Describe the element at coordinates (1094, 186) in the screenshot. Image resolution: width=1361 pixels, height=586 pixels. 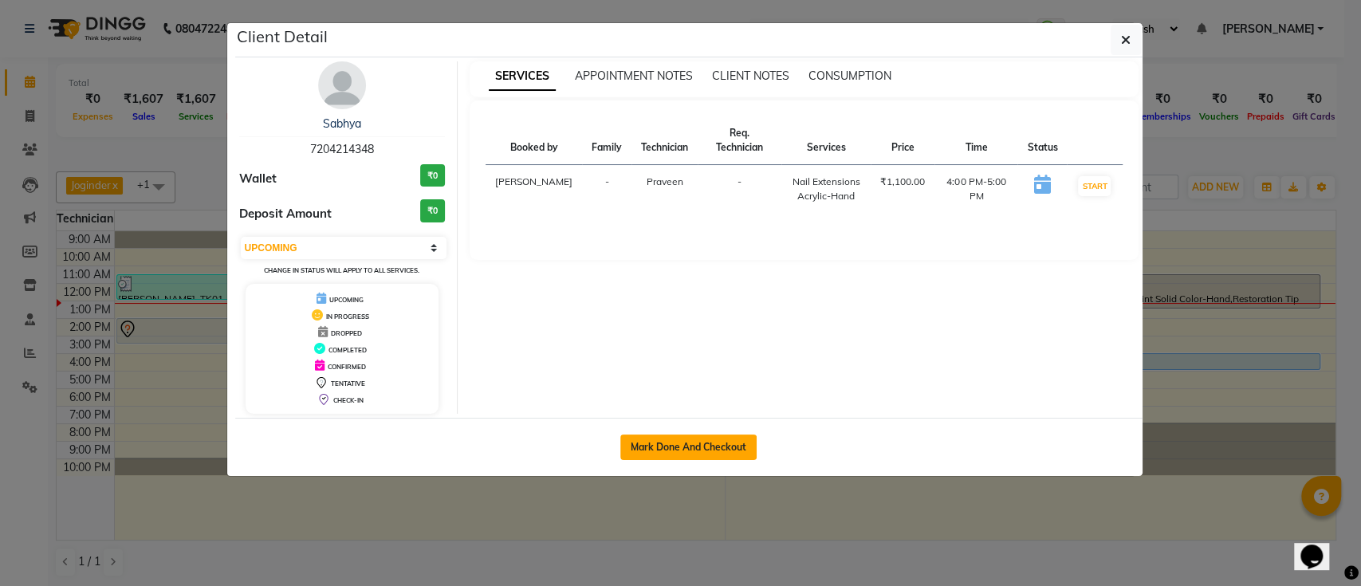
I see `button: START` at that location.